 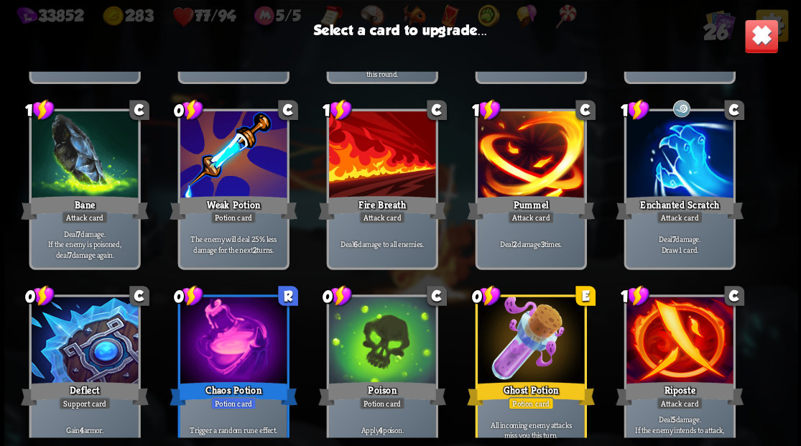 What do you see at coordinates (585, 296) in the screenshot?
I see `div: E` at bounding box center [585, 296].